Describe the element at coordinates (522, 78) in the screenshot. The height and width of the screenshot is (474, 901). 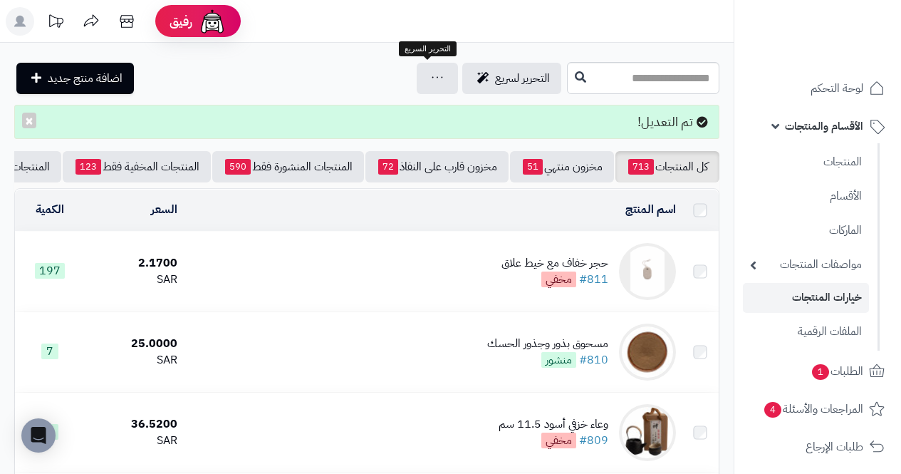
I see `span: التحرير لسريع` at that location.